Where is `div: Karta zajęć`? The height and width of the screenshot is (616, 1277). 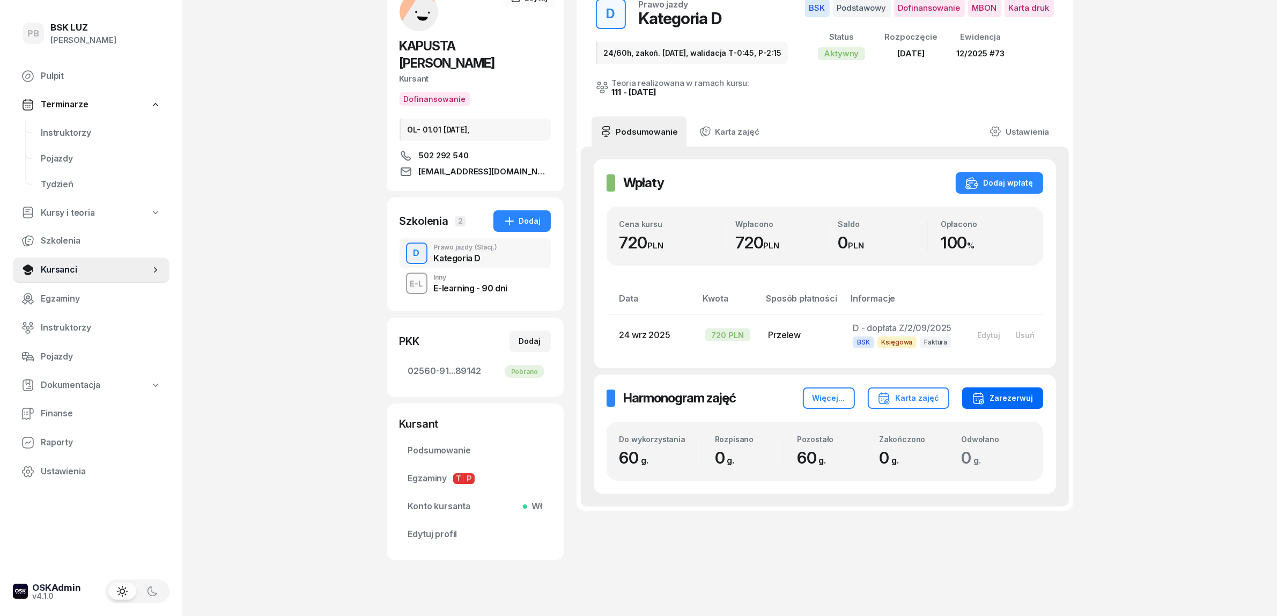
div: Karta zajęć is located at coordinates (908, 398).